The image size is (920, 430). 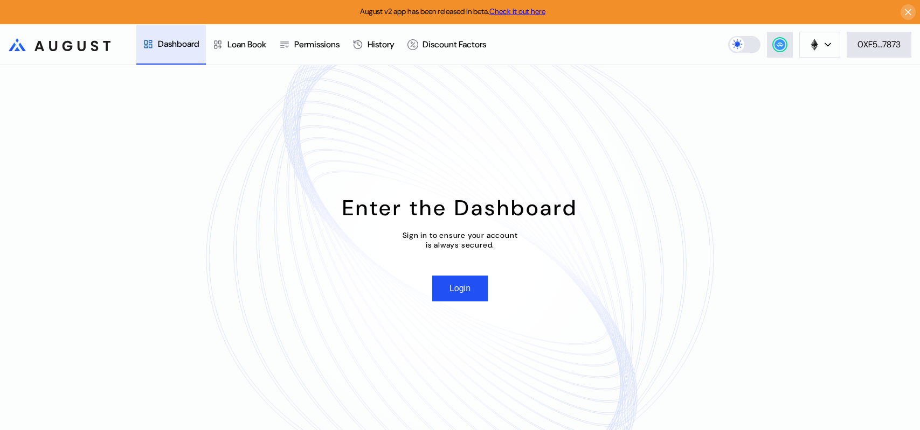 What do you see at coordinates (819, 45) in the screenshot?
I see `button: chain logo` at bounding box center [819, 45].